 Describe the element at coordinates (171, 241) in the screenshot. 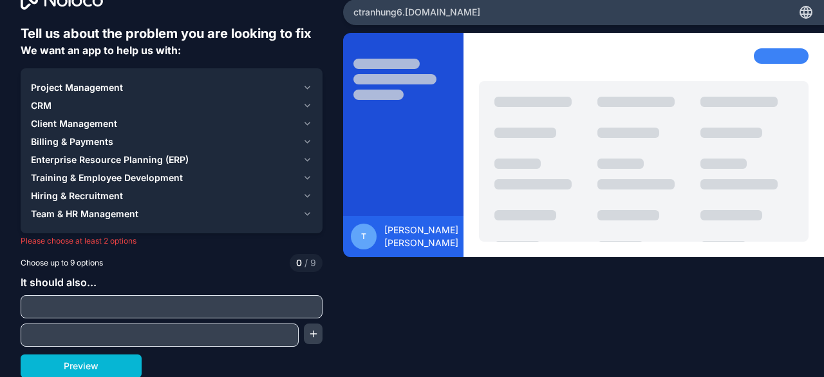

I see `p: Please choose at least 2 options` at that location.